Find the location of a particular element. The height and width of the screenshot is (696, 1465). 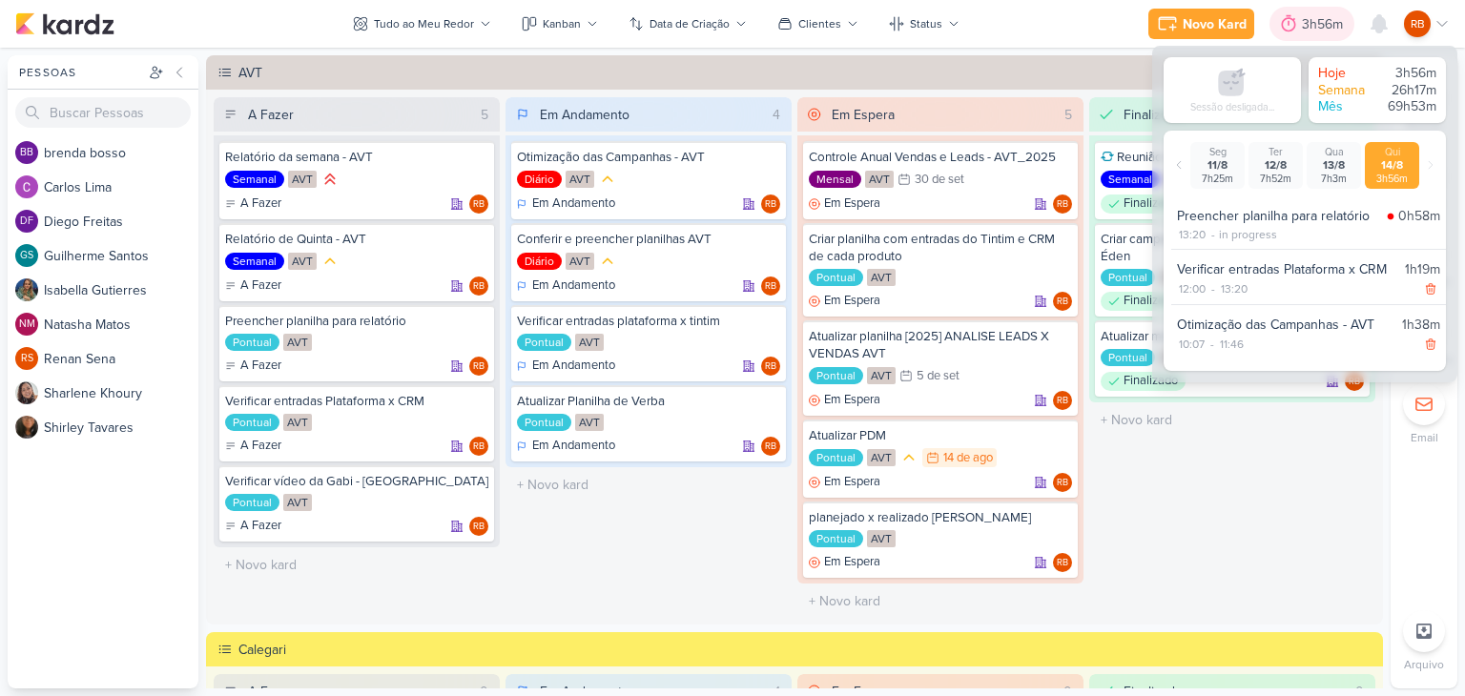

div: 14 de ago is located at coordinates (968, 458).